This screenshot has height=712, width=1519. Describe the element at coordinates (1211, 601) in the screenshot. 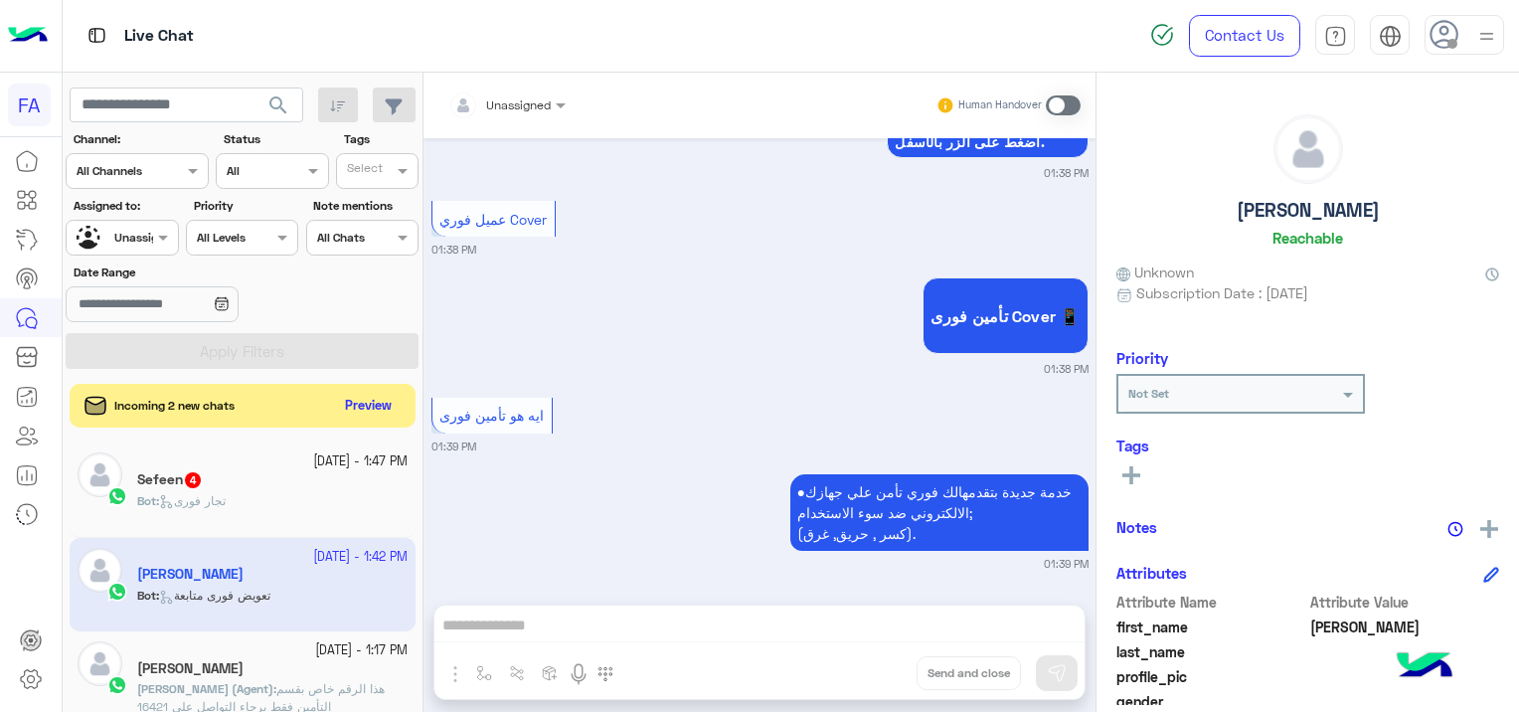

I see `span: Attribute Name` at that location.